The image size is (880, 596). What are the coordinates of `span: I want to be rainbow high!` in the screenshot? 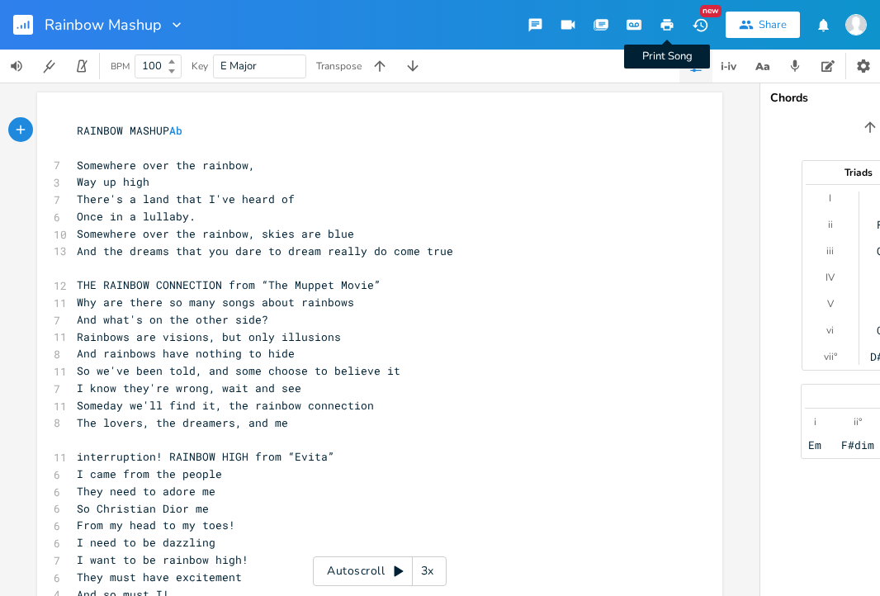 It's located at (163, 560).